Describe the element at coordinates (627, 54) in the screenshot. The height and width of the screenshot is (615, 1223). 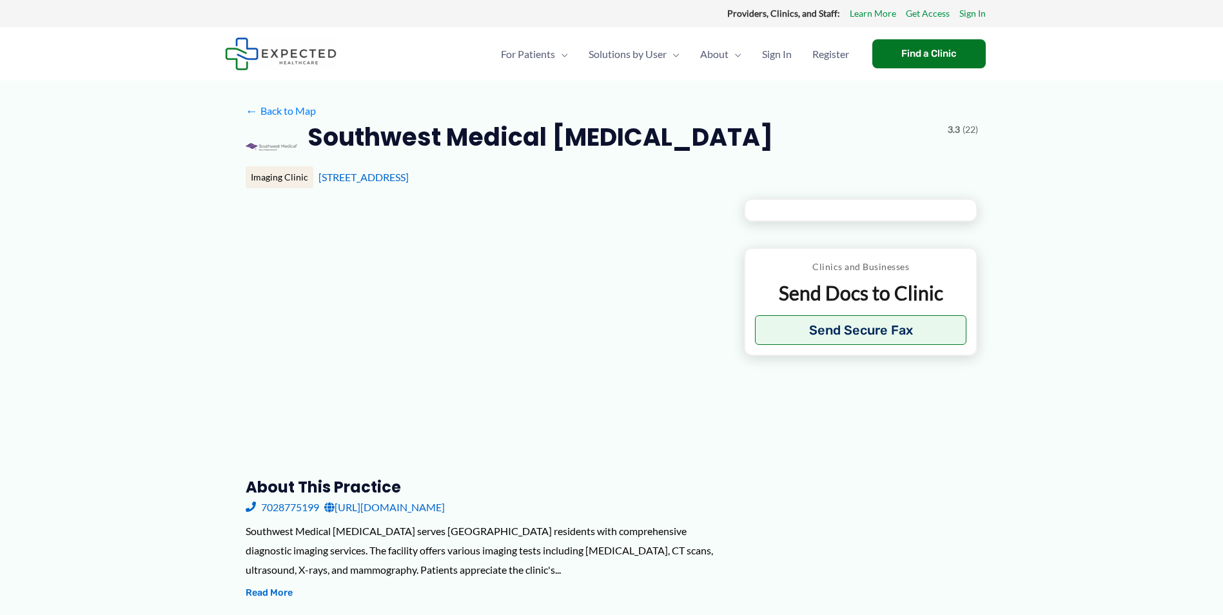
I see `span: Solutions by User` at that location.